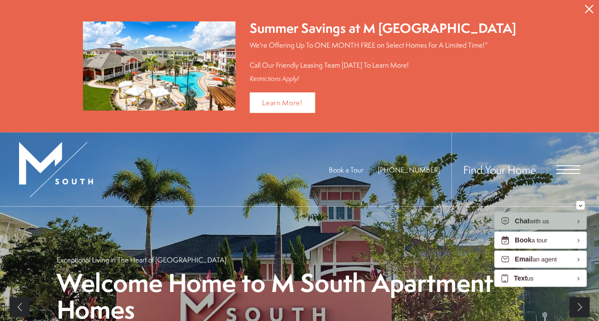  Describe the element at coordinates (568, 170) in the screenshot. I see `button: Open Menu` at that location.